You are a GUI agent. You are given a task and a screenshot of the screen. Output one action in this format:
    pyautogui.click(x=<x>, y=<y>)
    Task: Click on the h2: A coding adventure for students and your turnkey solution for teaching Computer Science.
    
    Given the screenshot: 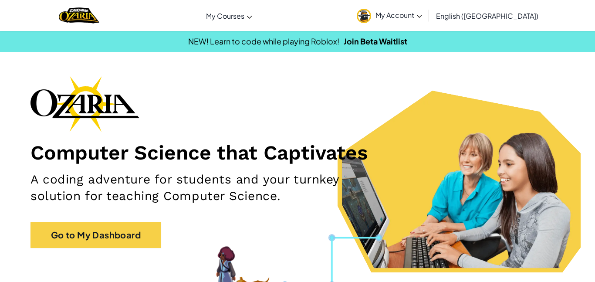 What is the action you would take?
    pyautogui.click(x=209, y=188)
    